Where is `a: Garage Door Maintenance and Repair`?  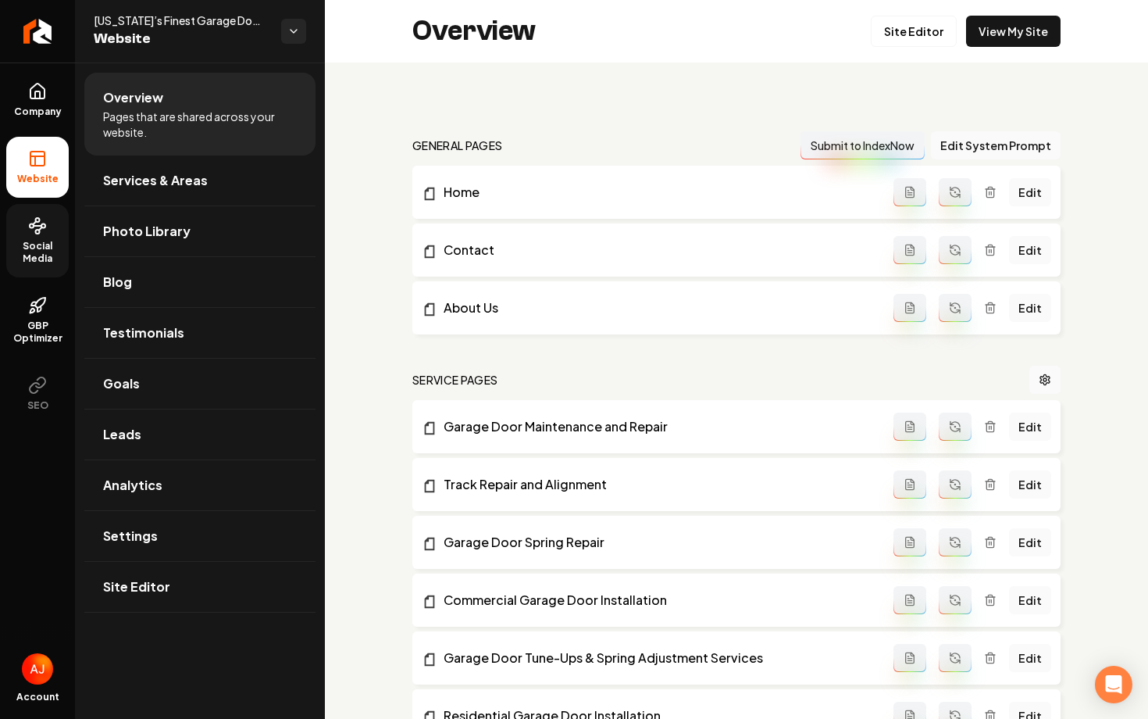 a: Garage Door Maintenance and Repair is located at coordinates (658, 427).